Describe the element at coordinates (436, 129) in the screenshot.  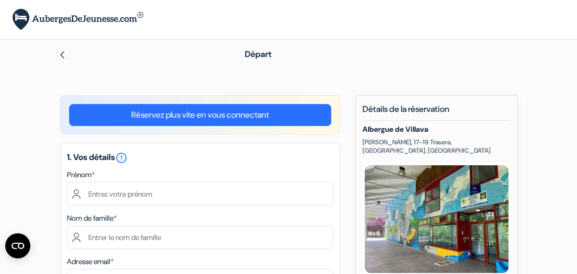
I see `h5: Albergue de Villava` at that location.